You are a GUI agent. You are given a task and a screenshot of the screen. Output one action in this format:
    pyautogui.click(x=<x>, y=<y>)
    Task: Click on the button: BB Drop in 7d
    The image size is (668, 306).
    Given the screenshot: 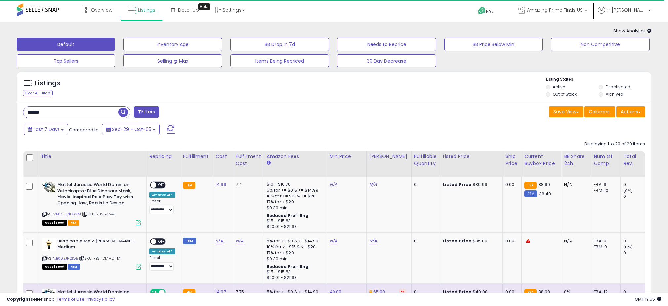 What is the action you would take?
    pyautogui.click(x=279, y=44)
    